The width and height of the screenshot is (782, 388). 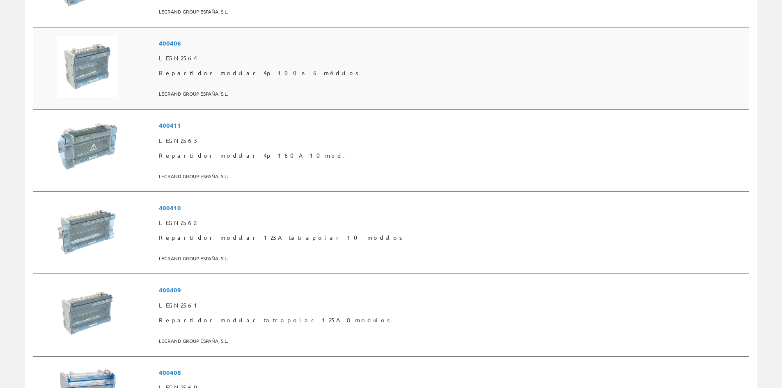 I want to click on img: Foto artículo Repartidor modular 4p 160A 10mod. (150x150), so click(x=87, y=149).